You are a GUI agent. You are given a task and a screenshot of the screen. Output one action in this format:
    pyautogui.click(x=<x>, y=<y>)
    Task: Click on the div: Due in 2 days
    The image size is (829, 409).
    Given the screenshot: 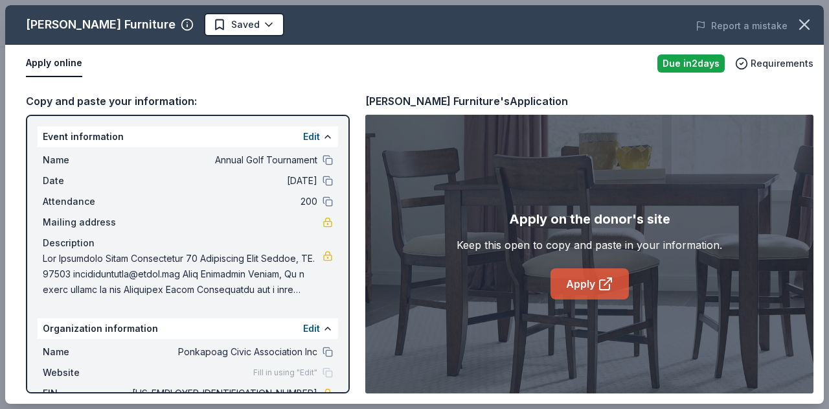 What is the action you would take?
    pyautogui.click(x=691, y=63)
    